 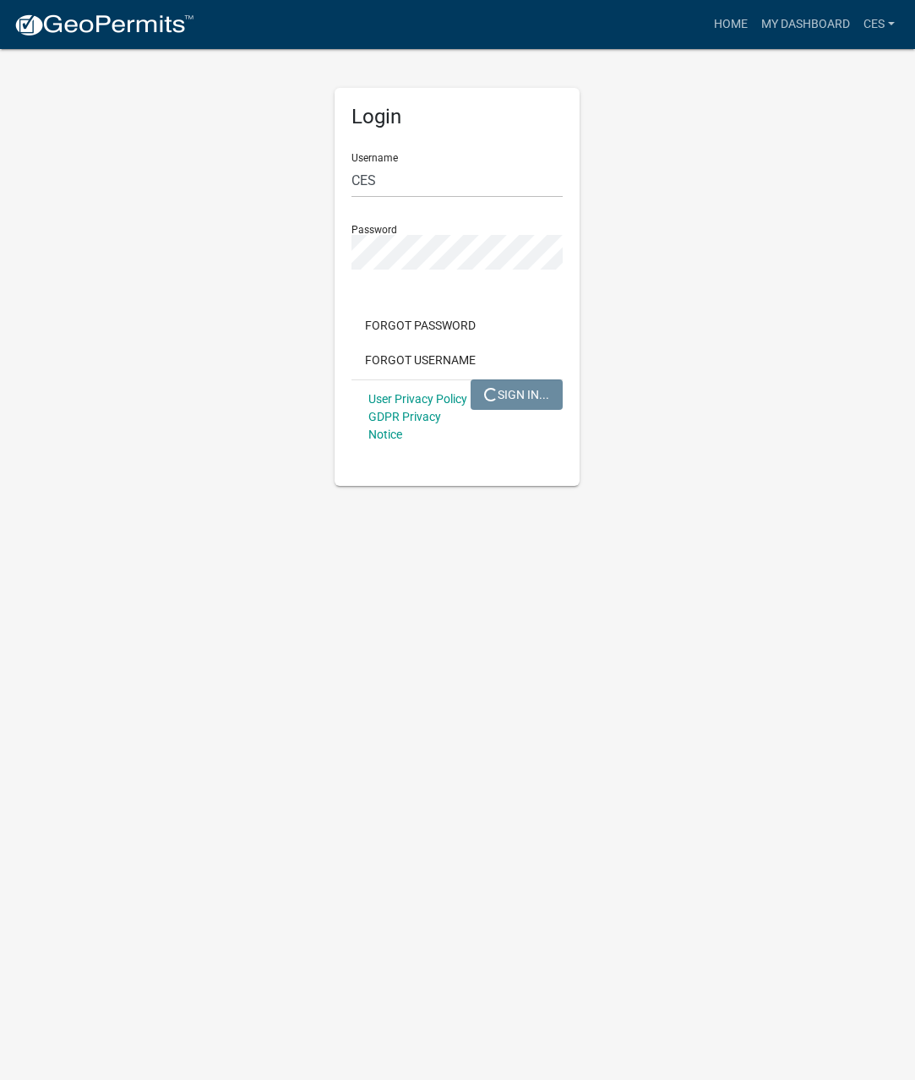 What do you see at coordinates (516, 394) in the screenshot?
I see `button: SIGN IN...` at bounding box center [516, 394].